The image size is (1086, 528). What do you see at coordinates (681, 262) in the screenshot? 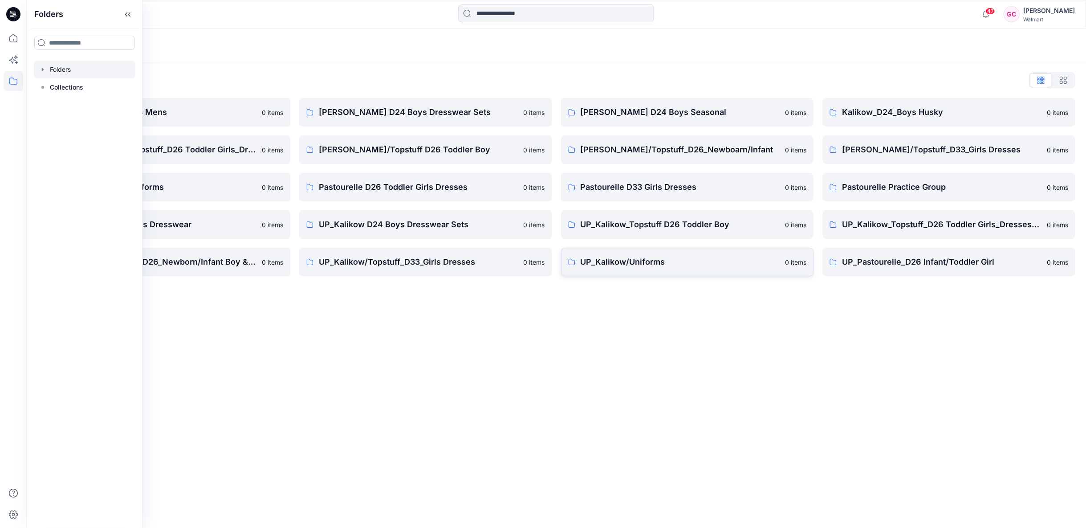
I see `p: UP_Kalikow/Uniforms` at bounding box center [681, 262].